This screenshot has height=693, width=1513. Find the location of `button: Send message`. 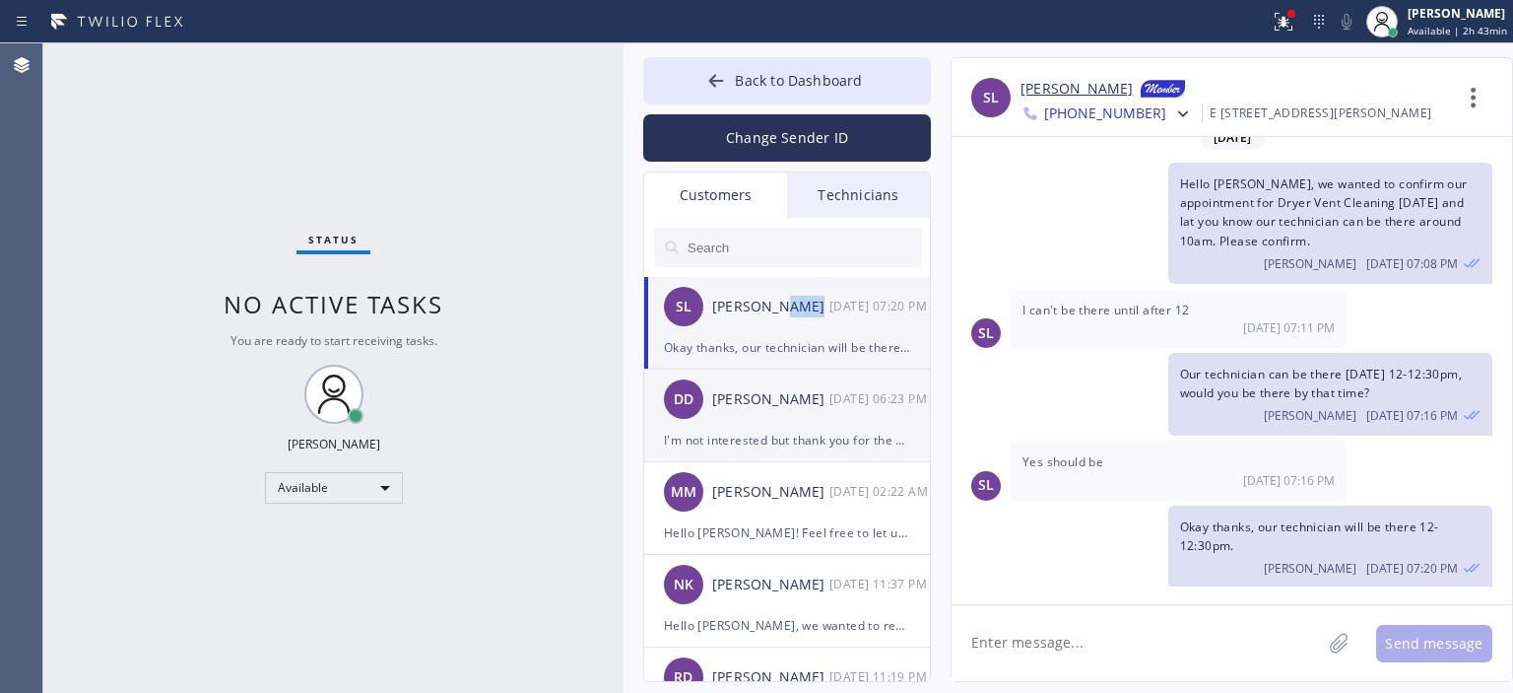

button: Send message is located at coordinates (1434, 643).